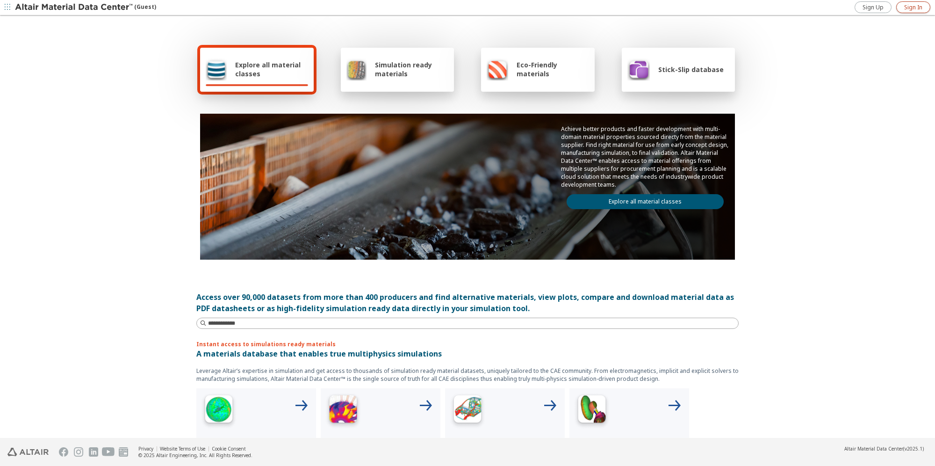 The image size is (935, 466). Describe the element at coordinates (467, 344) in the screenshot. I see `p: Instant access to simulations ready materials` at that location.